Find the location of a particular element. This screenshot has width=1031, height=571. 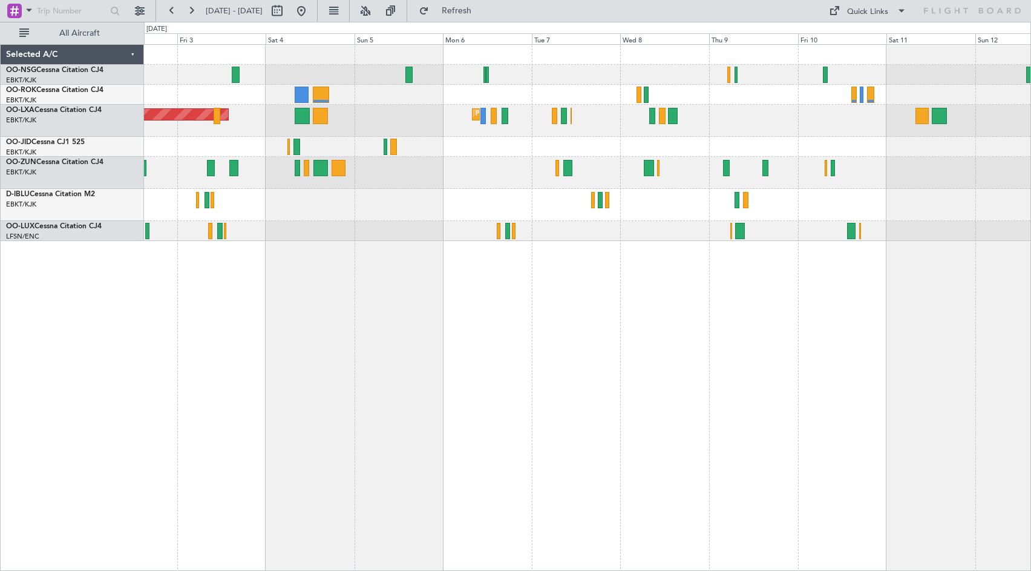

span: OO-LUX is located at coordinates (20, 226).